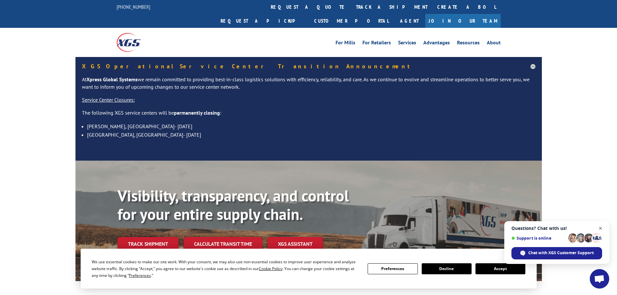 The image size is (617, 295). What do you see at coordinates (447, 269) in the screenshot?
I see `button: Decline` at bounding box center [447, 269].